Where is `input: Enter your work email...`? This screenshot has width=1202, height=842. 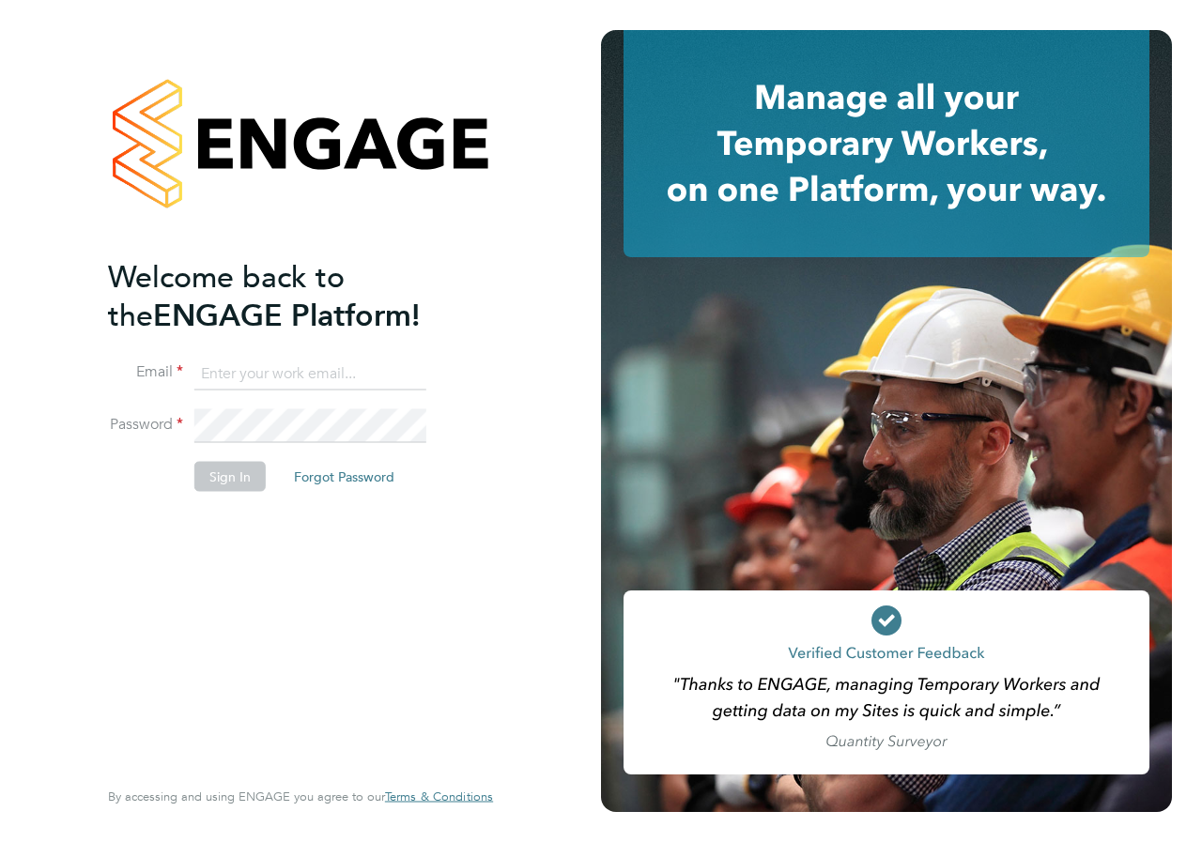
input: Enter your work email... is located at coordinates (310, 374).